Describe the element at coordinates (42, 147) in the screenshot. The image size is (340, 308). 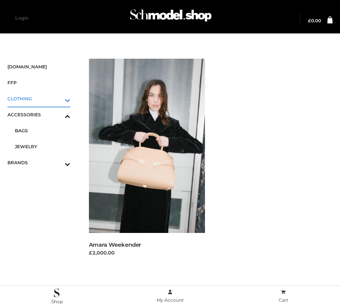
I see `span: JEWELRY` at that location.